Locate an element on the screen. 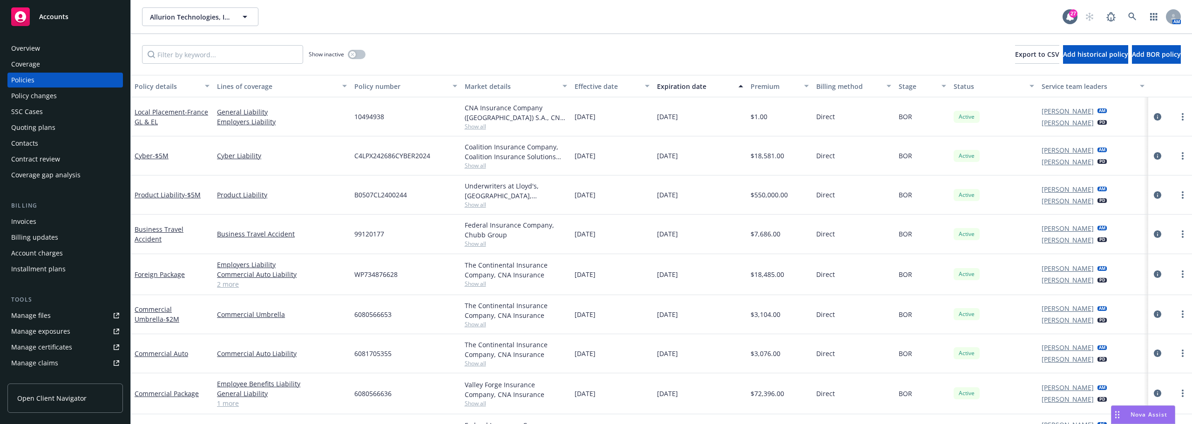 Image resolution: width=1192 pixels, height=424 pixels. a: General Liability is located at coordinates (282, 393).